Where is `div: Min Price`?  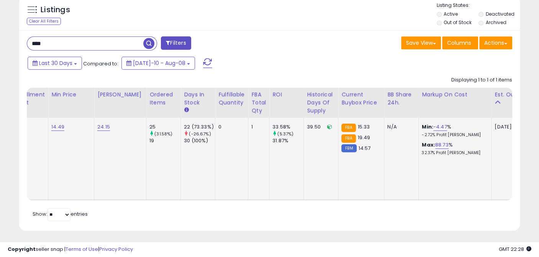 div: Min Price is located at coordinates (71, 95).